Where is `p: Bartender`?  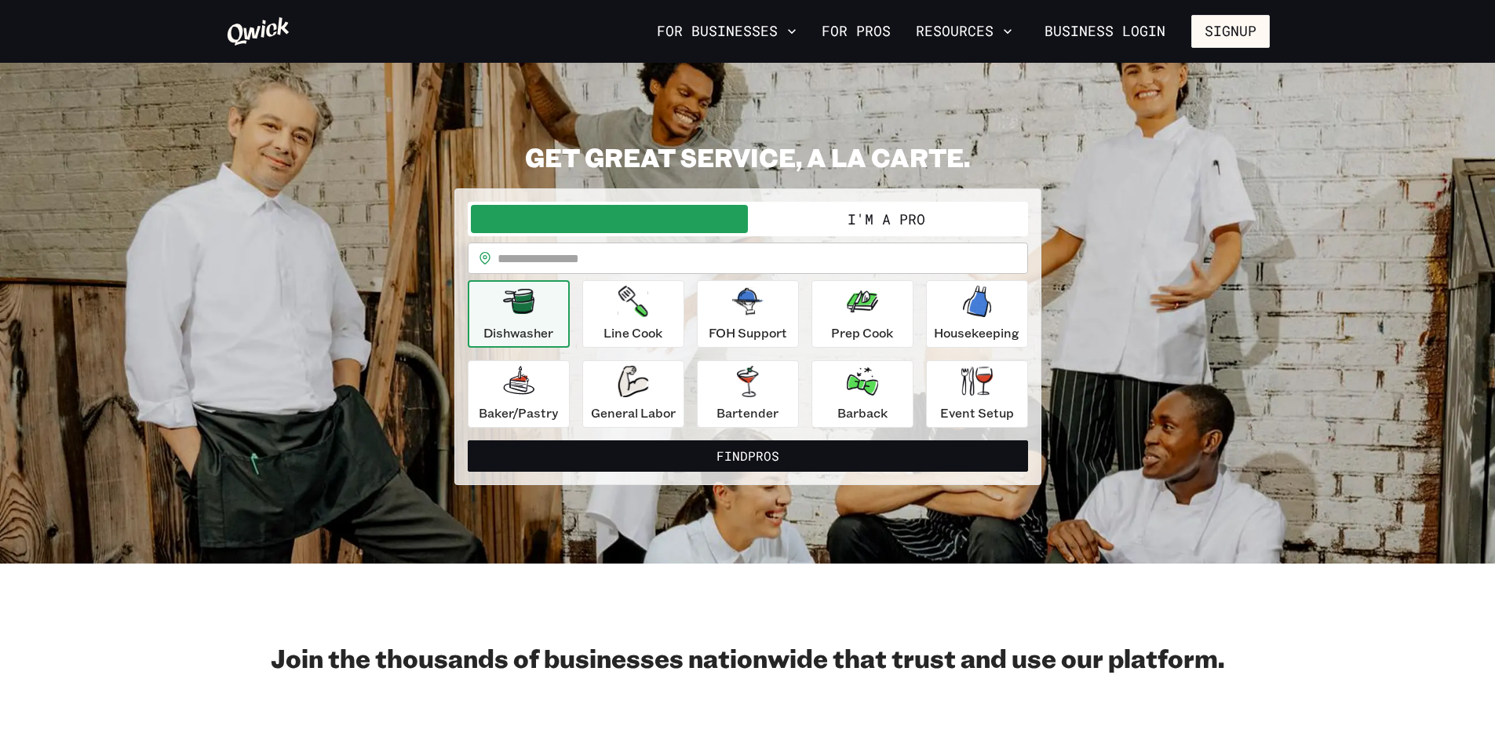 p: Bartender is located at coordinates (747, 413).